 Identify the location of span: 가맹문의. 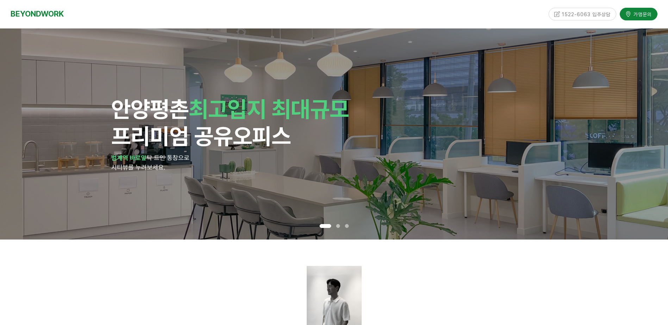
(642, 14).